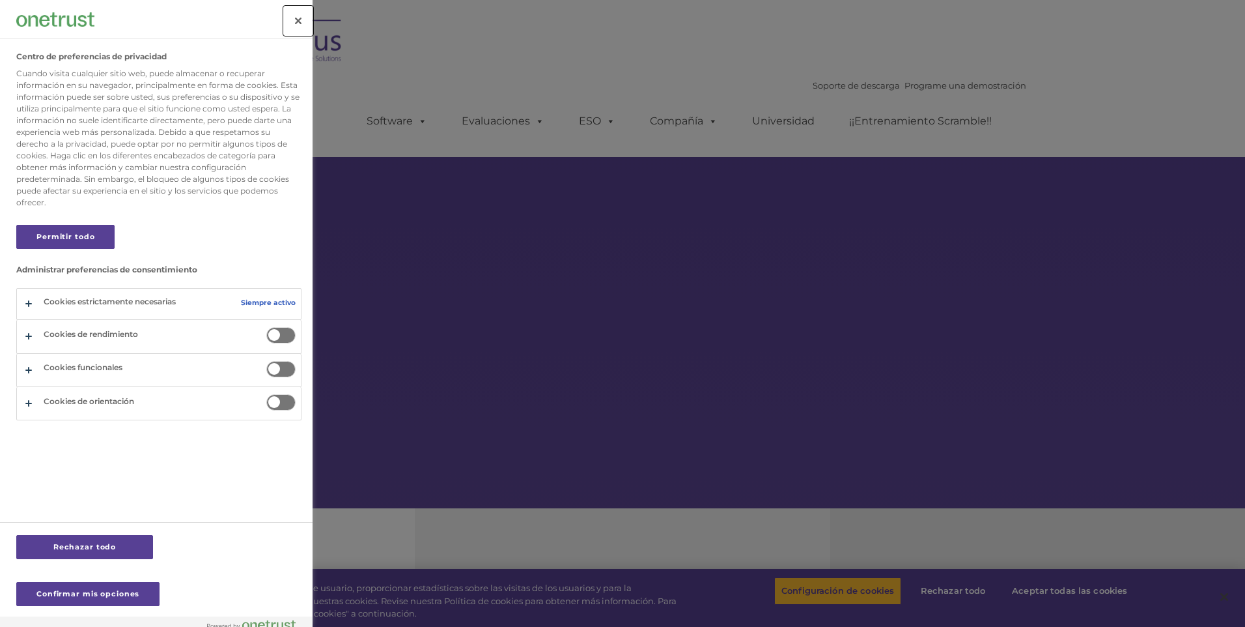  What do you see at coordinates (218, 144) in the screenshot?
I see `span: Número de teléfono` at bounding box center [218, 144].